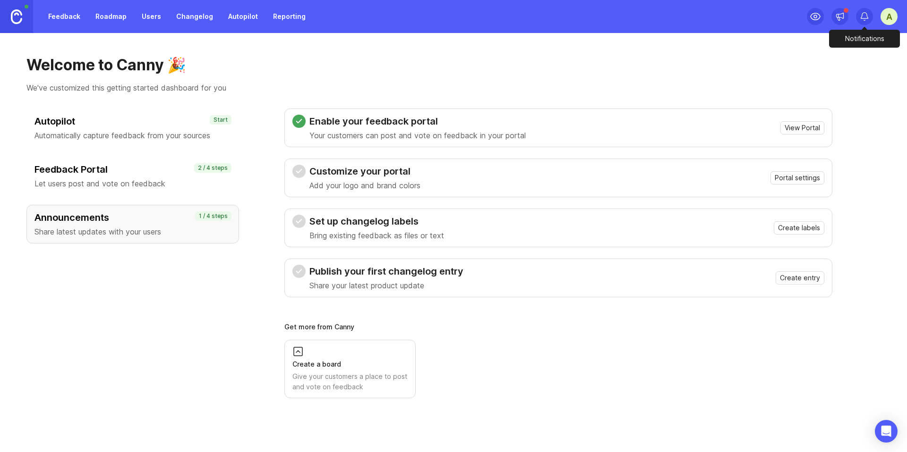 Image resolution: width=907 pixels, height=452 pixels. What do you see at coordinates (133, 176) in the screenshot?
I see `button: Feedback PortalLet users post and vote on feedback2 / 4 steps` at bounding box center [133, 176].